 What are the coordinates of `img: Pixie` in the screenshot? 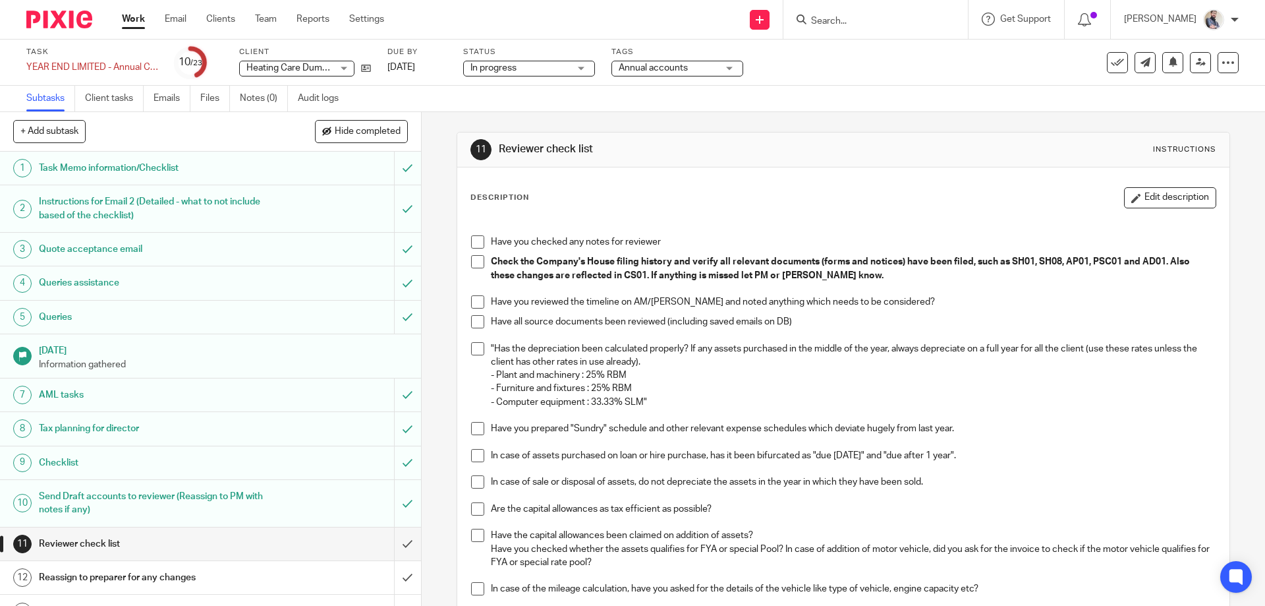 It's located at (59, 19).